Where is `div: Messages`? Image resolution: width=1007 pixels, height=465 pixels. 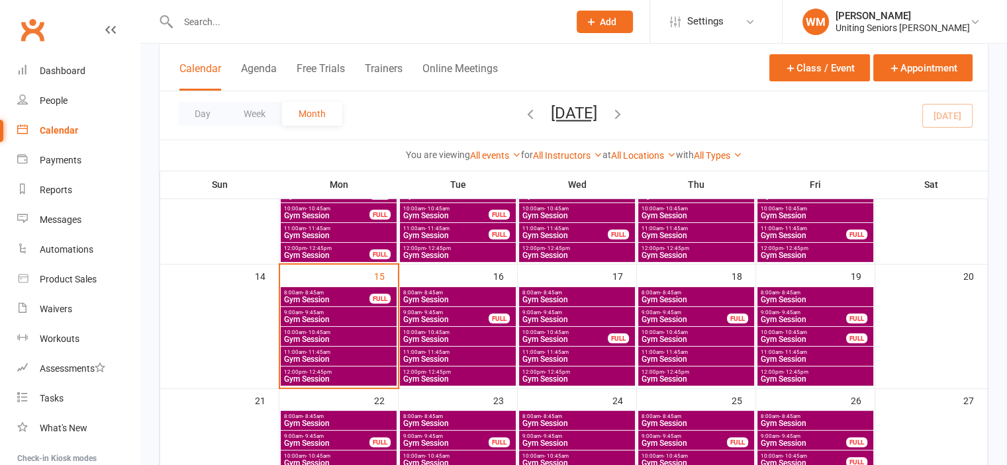 div: Messages is located at coordinates (60, 220).